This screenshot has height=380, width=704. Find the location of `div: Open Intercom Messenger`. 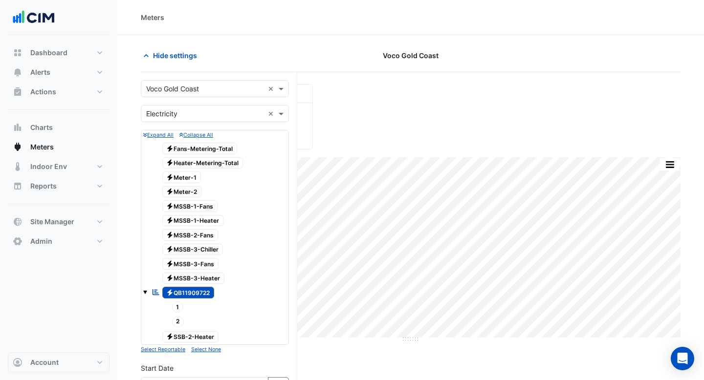

div: Open Intercom Messenger is located at coordinates (683, 359).